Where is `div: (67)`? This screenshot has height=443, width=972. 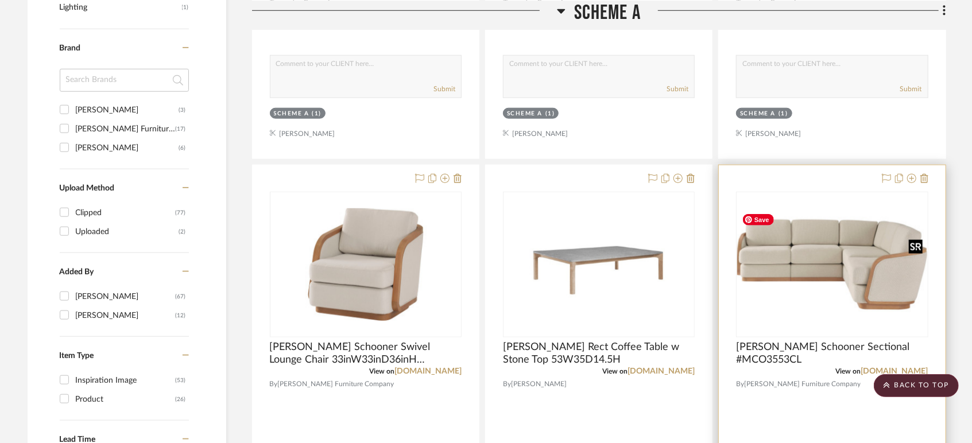 div: (67) is located at coordinates (181, 297).